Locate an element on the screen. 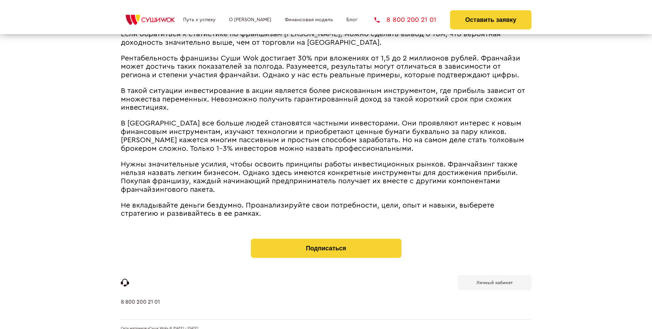  b: Личный кабинет is located at coordinates (495, 283).